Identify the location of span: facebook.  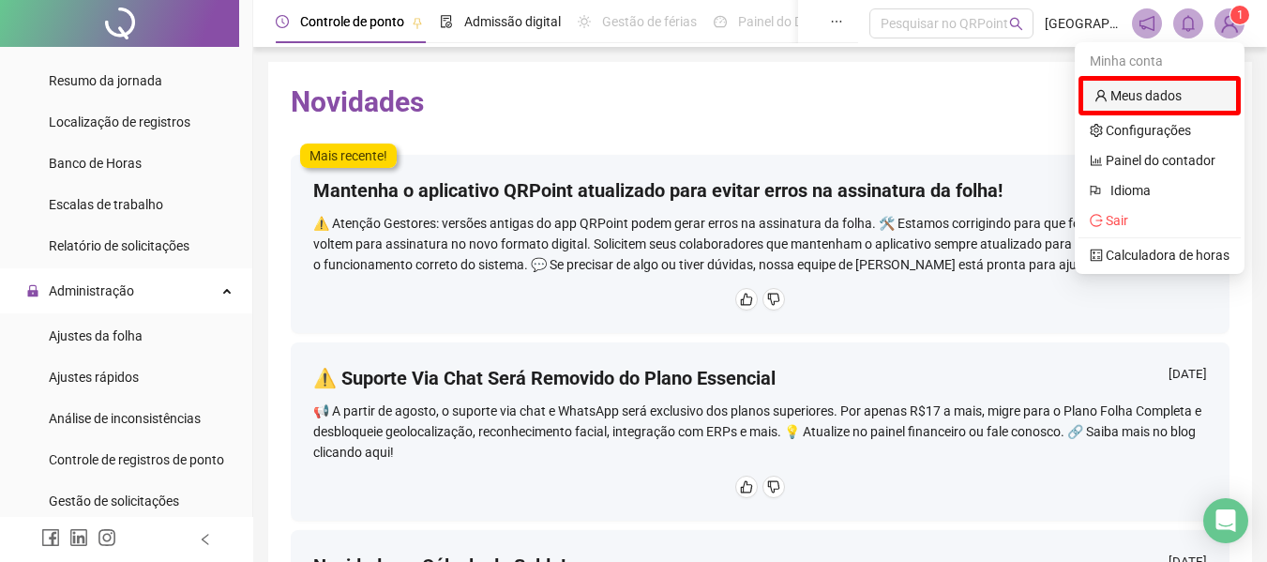
(51, 538).